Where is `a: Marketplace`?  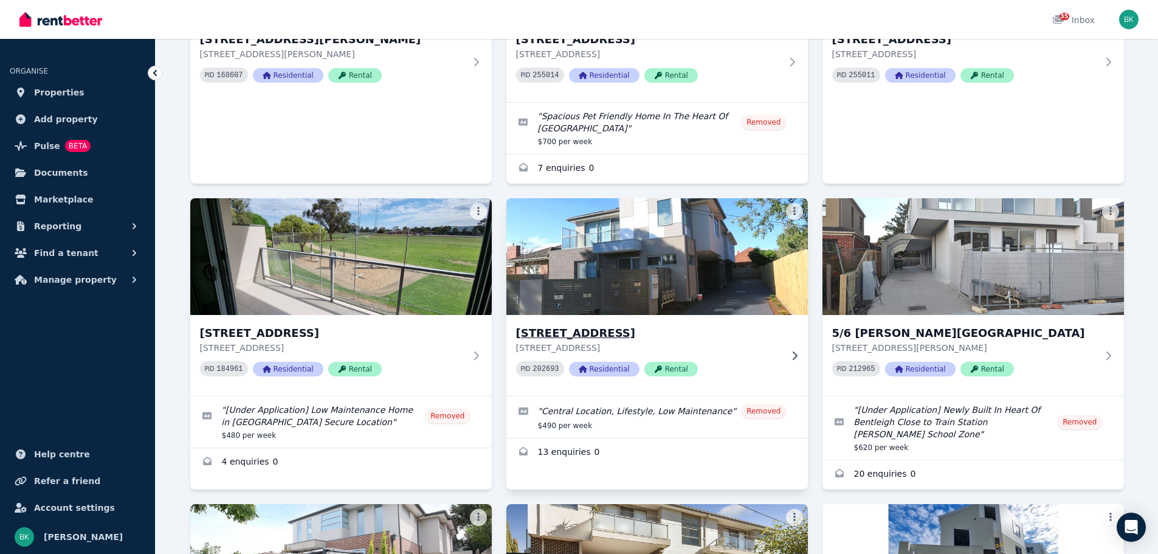 a: Marketplace is located at coordinates (77, 199).